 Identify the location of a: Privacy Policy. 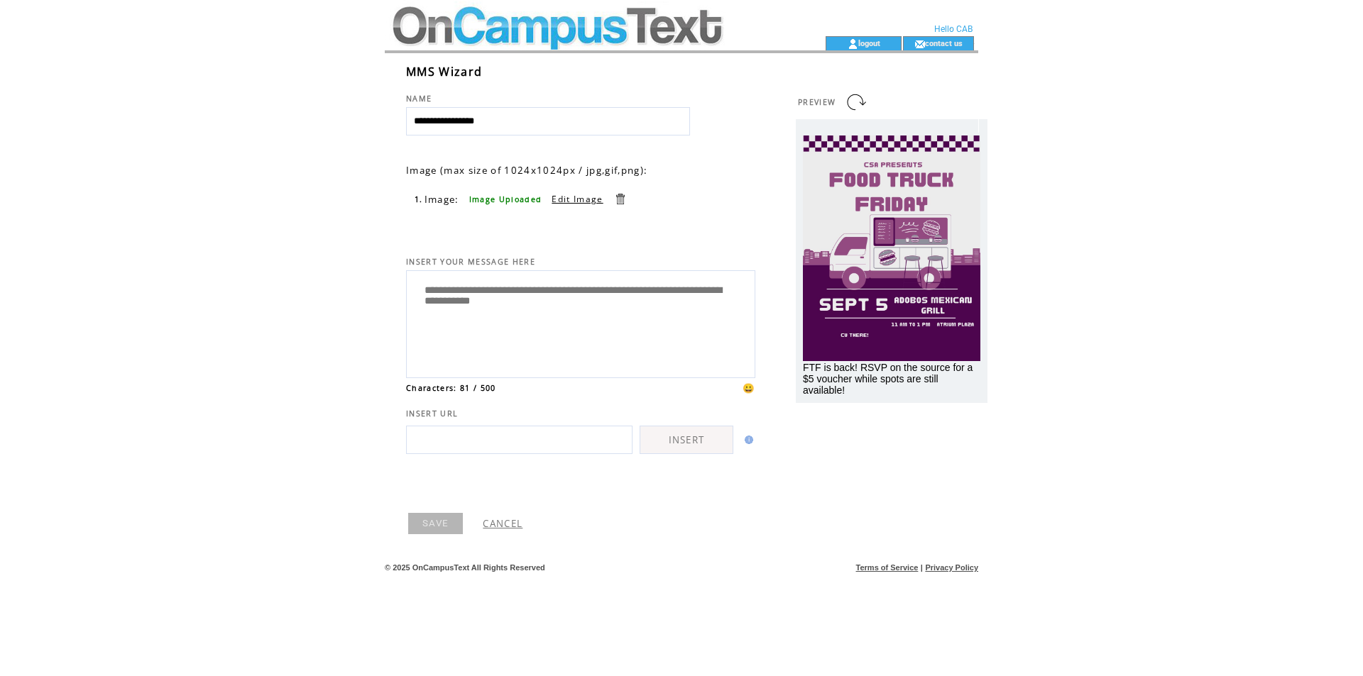
(951, 568).